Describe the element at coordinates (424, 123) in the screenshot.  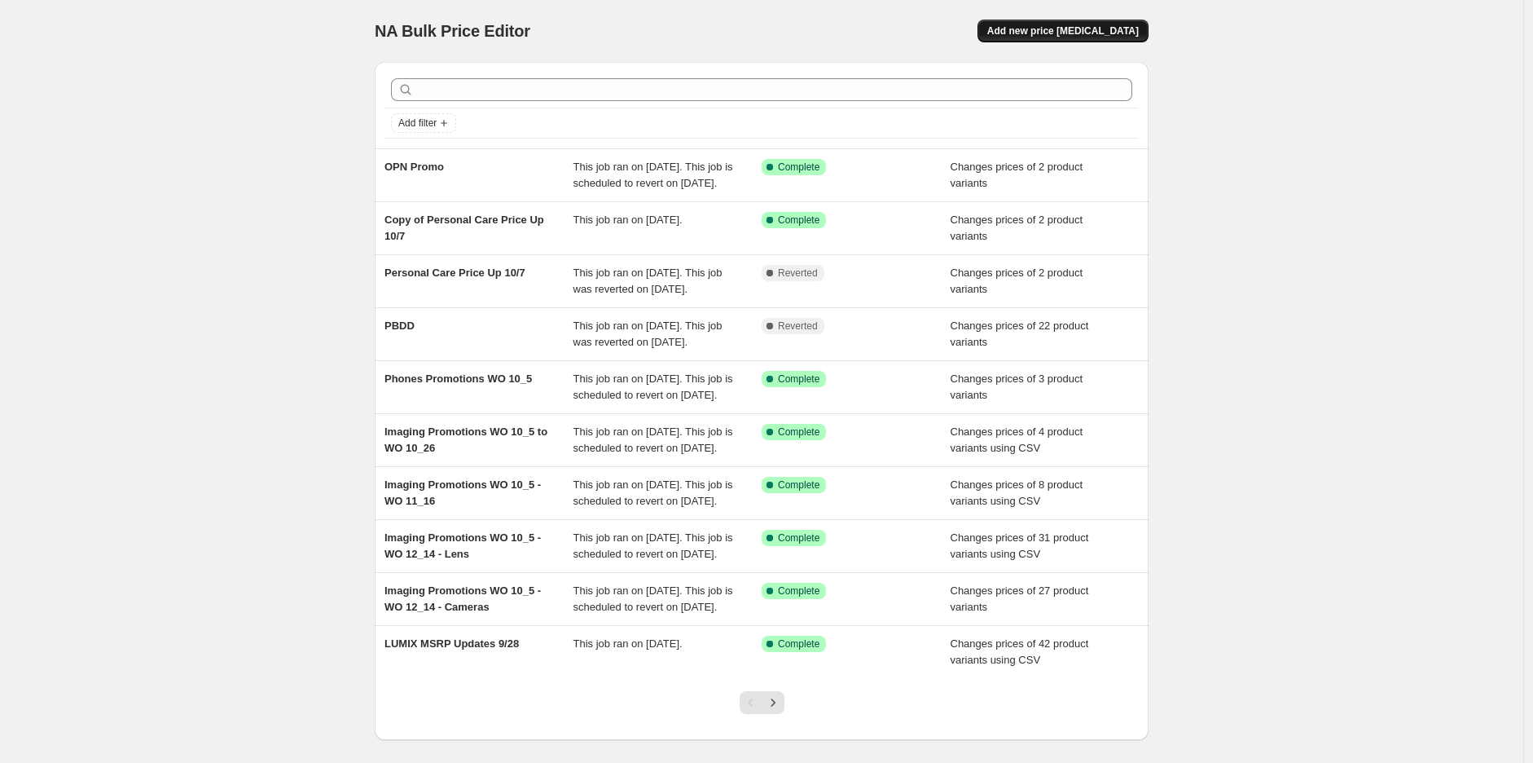
I see `button: Add filter` at that location.